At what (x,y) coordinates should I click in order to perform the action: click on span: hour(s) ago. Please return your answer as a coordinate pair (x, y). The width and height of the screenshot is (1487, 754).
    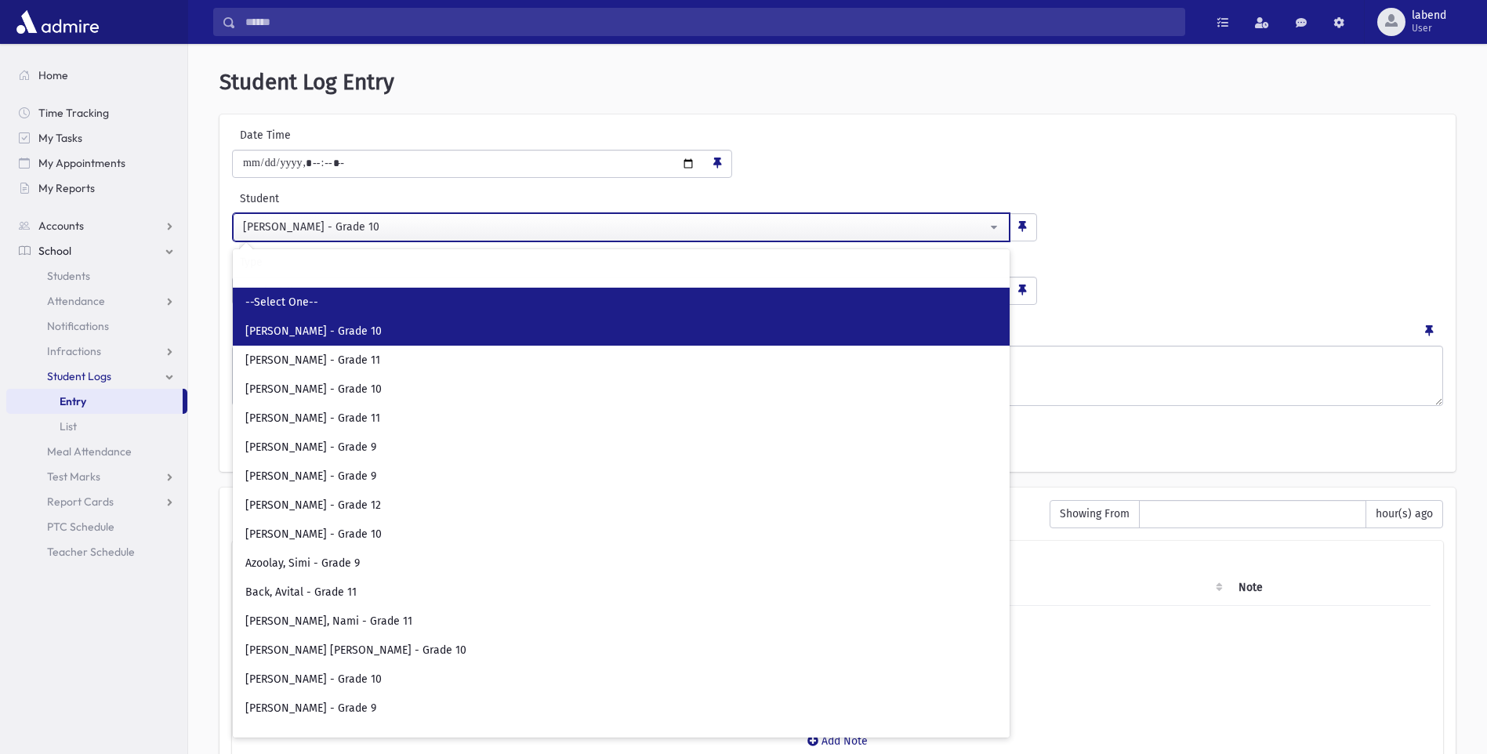
    Looking at the image, I should click on (1403, 514).